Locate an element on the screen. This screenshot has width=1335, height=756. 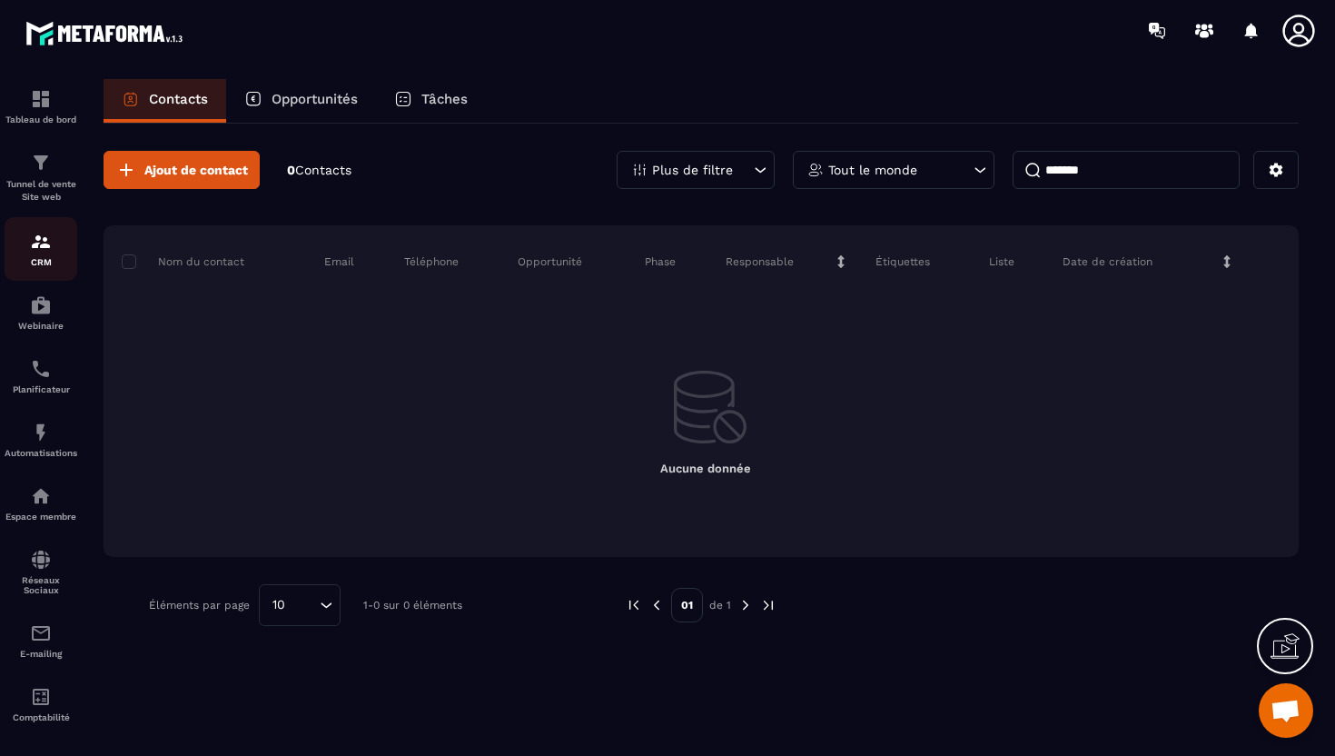
p: Liste is located at coordinates (1002, 262).